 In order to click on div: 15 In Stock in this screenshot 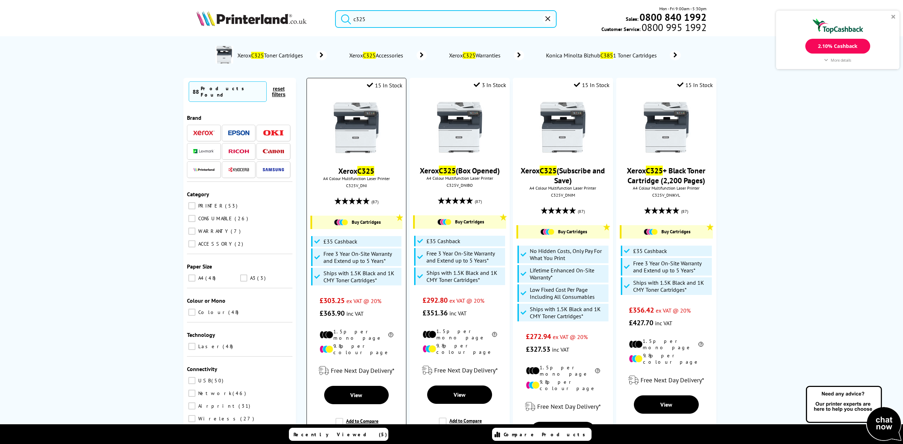, I will do `click(384, 85)`.